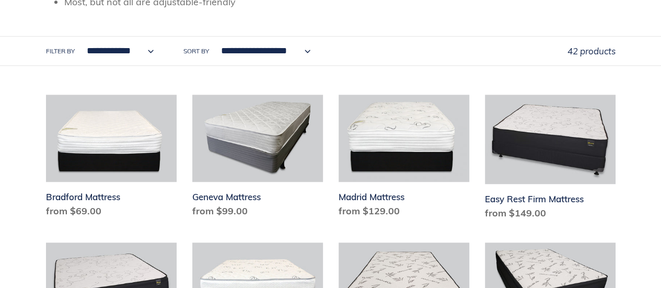 The image size is (661, 288). I want to click on a: Bradford Mattress, so click(111, 158).